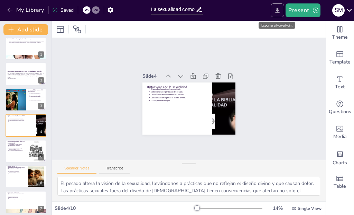 The height and width of the screenshot is (215, 354). What do you see at coordinates (63, 10) in the screenshot?
I see `div: Saved` at bounding box center [63, 10].